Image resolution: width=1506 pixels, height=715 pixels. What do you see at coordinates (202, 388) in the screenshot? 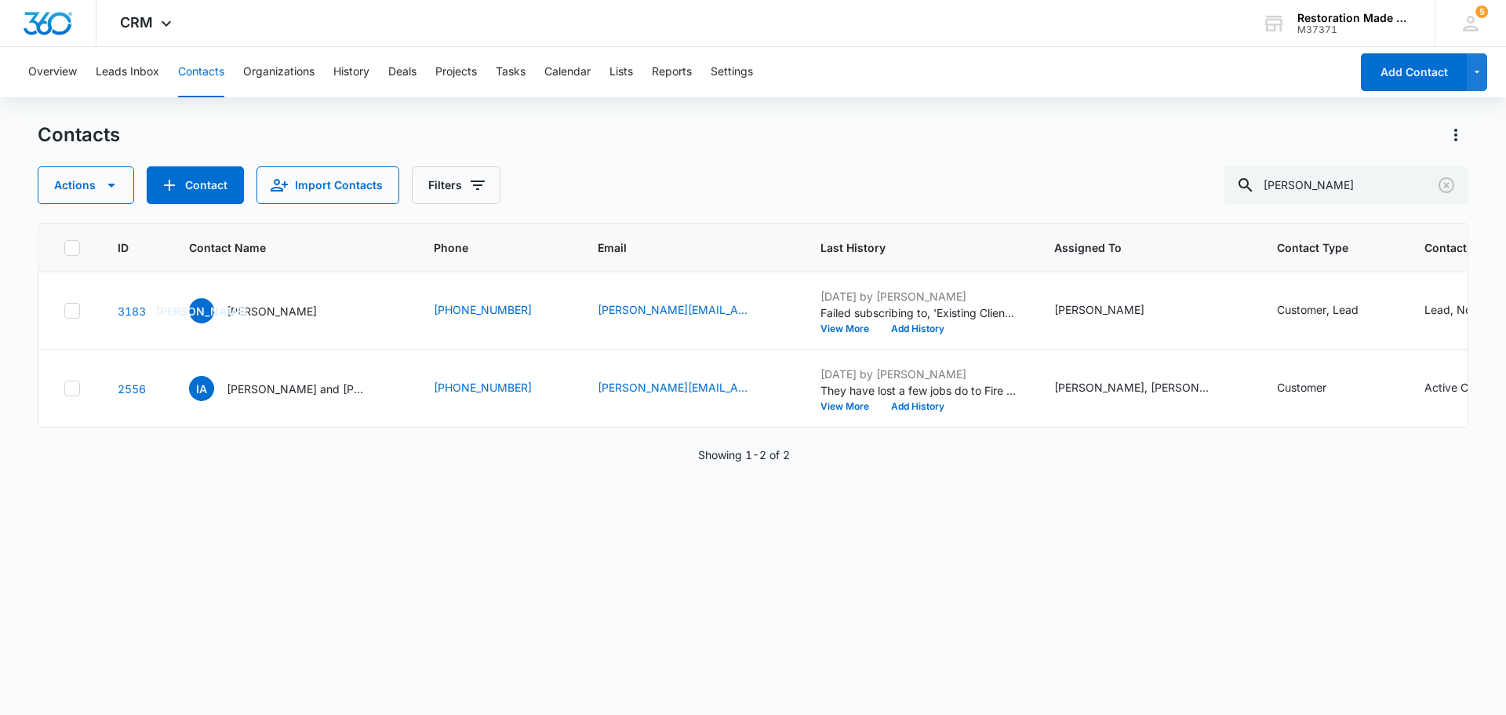
I see `span: Ia` at bounding box center [202, 388].